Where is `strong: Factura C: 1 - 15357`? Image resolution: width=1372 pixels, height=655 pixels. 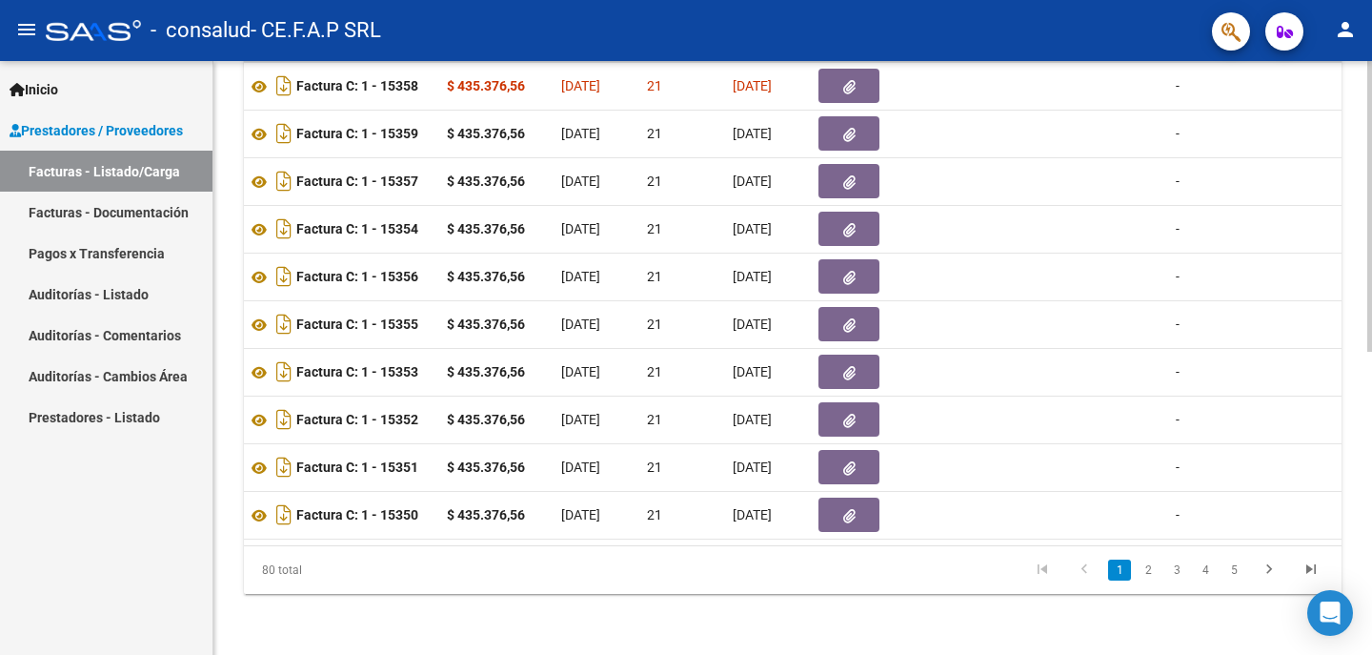 strong: Factura C: 1 - 15357 is located at coordinates (357, 182).